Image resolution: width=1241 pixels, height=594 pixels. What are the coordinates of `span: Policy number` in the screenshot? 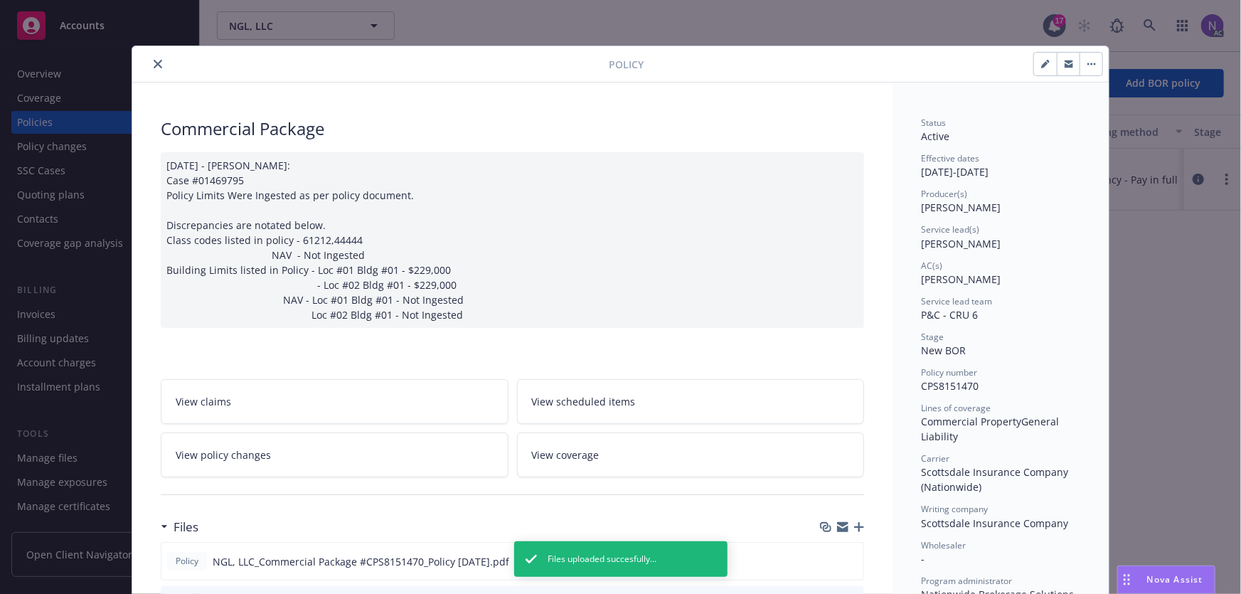 It's located at (948, 372).